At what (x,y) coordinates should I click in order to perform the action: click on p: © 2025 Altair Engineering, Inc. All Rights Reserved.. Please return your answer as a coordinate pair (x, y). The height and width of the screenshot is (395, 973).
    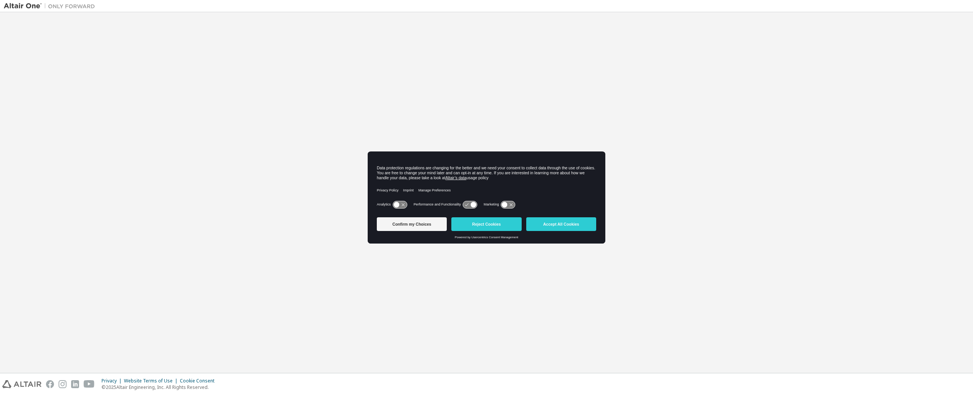
    Looking at the image, I should click on (160, 387).